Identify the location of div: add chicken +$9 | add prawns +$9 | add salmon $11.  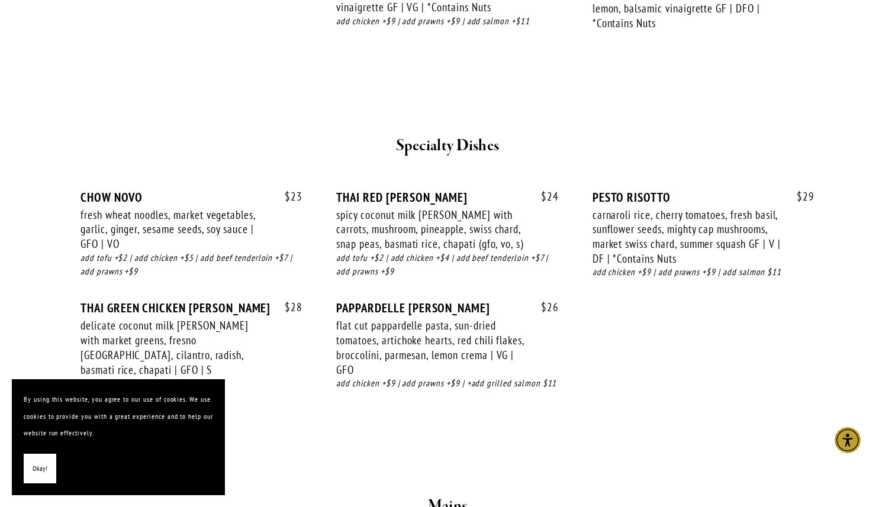
(703, 272).